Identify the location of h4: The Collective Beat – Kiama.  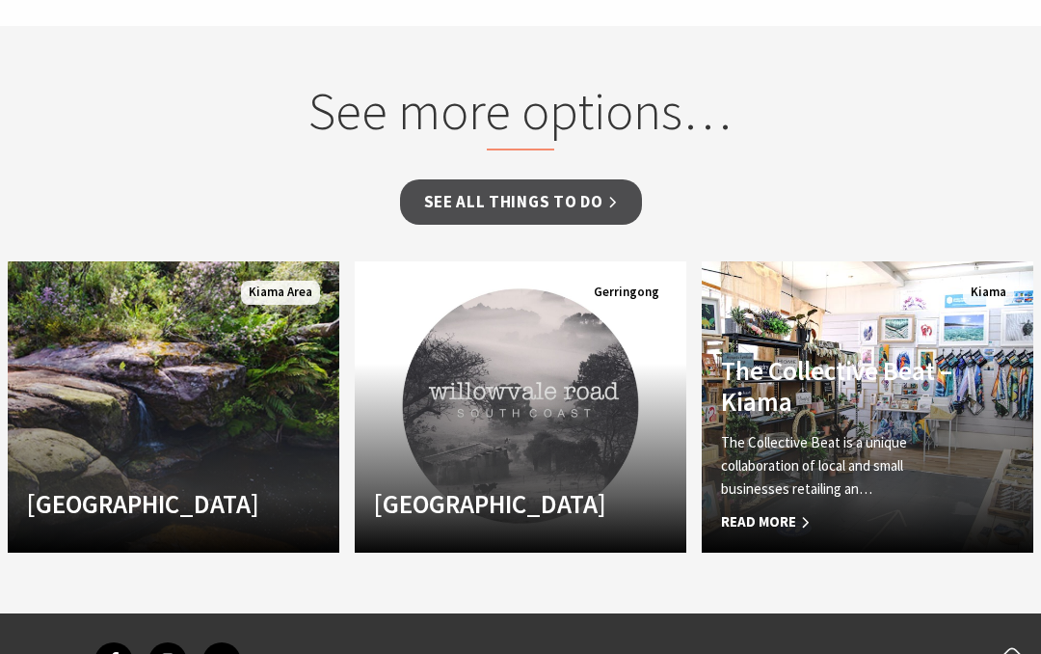
(843, 386).